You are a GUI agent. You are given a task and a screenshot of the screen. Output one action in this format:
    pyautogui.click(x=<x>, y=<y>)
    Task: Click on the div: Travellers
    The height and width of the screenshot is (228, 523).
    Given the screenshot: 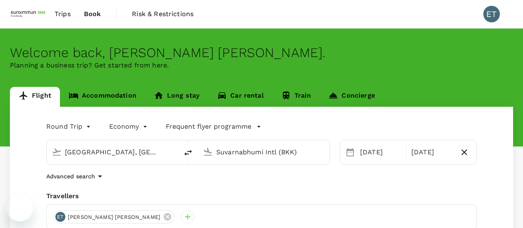 What is the action you would take?
    pyautogui.click(x=261, y=196)
    